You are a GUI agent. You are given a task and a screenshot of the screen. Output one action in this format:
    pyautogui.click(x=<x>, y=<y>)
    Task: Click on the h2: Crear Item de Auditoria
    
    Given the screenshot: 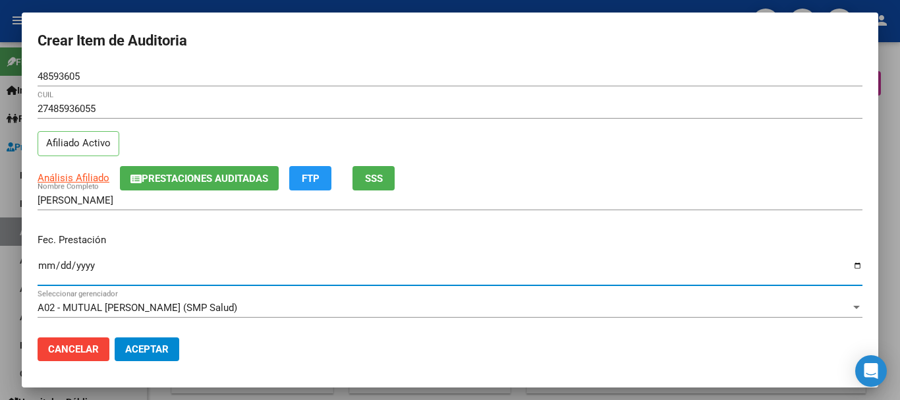 What is the action you would take?
    pyautogui.click(x=450, y=41)
    